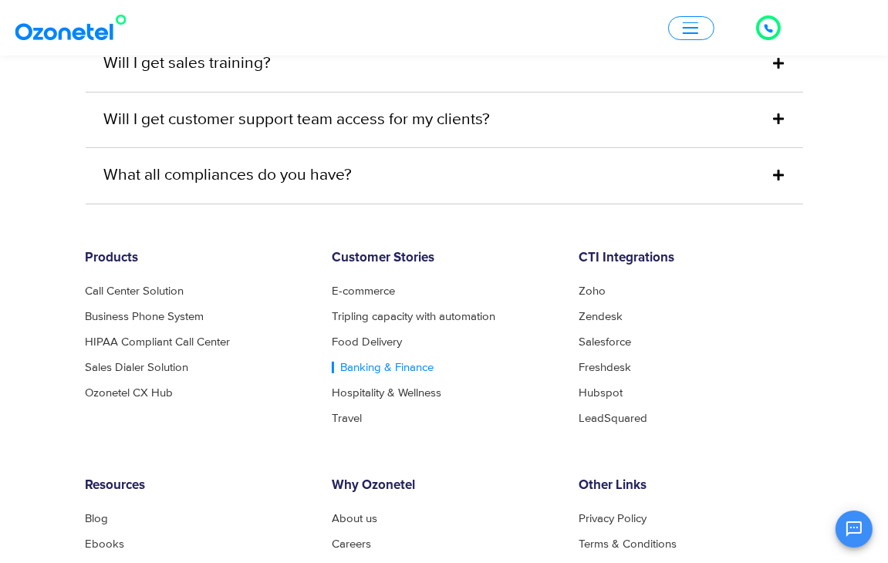 The image size is (888, 563). What do you see at coordinates (228, 176) in the screenshot?
I see `a: What all compliances do you have?` at bounding box center [228, 176].